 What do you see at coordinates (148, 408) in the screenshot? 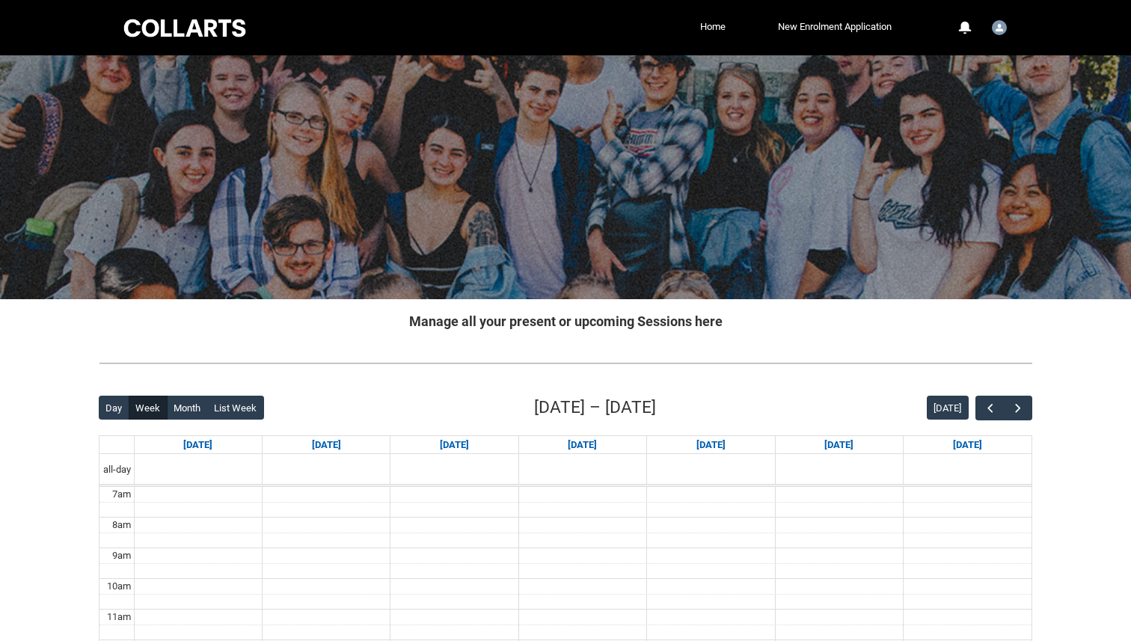
I see `button: Week` at bounding box center [148, 408].